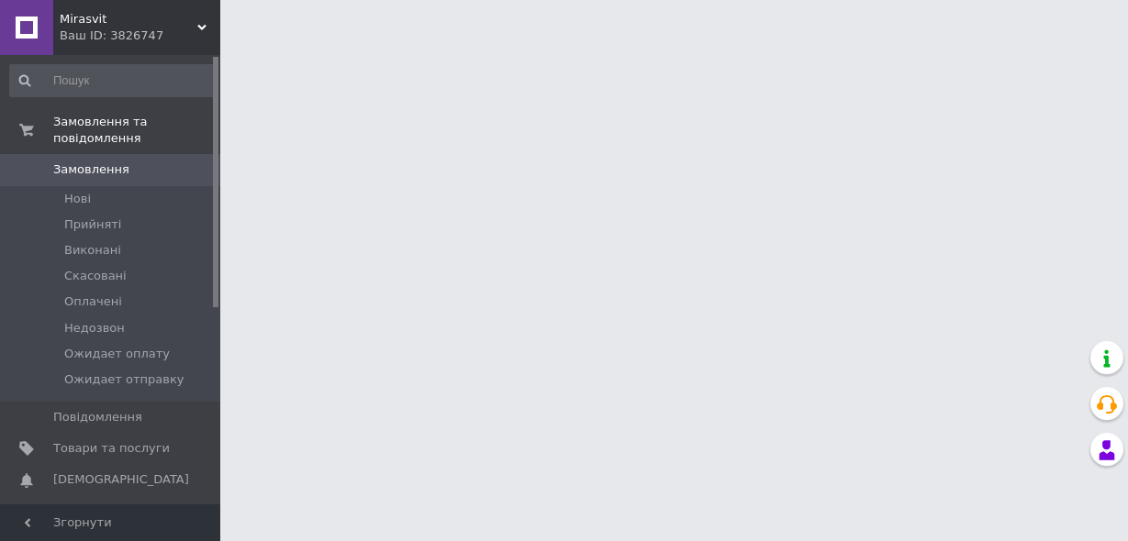 The width and height of the screenshot is (1128, 541). I want to click on span: Панель управління, so click(111, 520).